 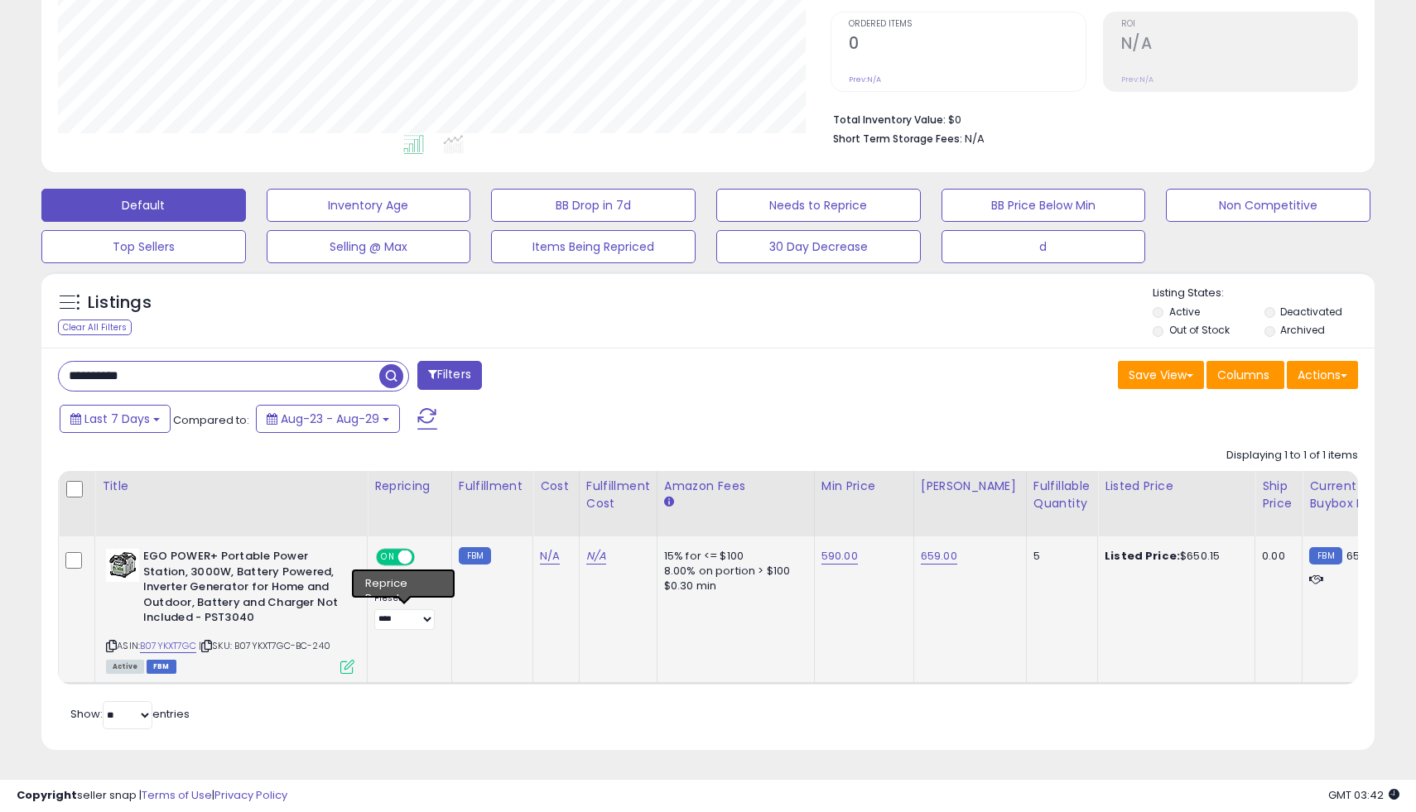 I want to click on button: Items Being Repriced, so click(x=593, y=247).